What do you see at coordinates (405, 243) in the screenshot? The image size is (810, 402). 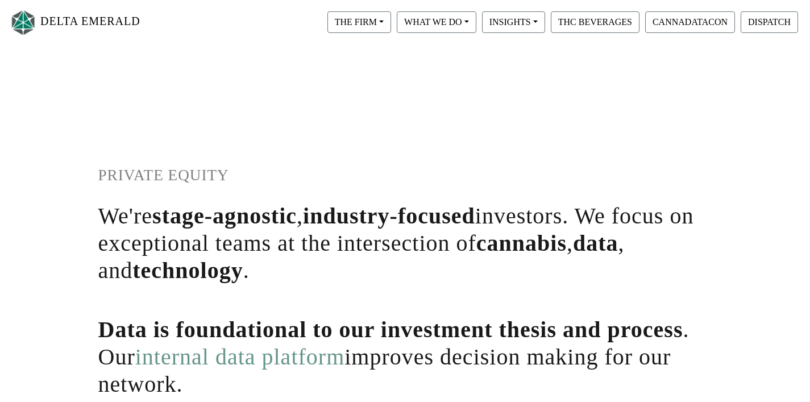 I see `h1: We're , investors. We focus on exceptional teams at the intersection of , , and .` at bounding box center [405, 243].